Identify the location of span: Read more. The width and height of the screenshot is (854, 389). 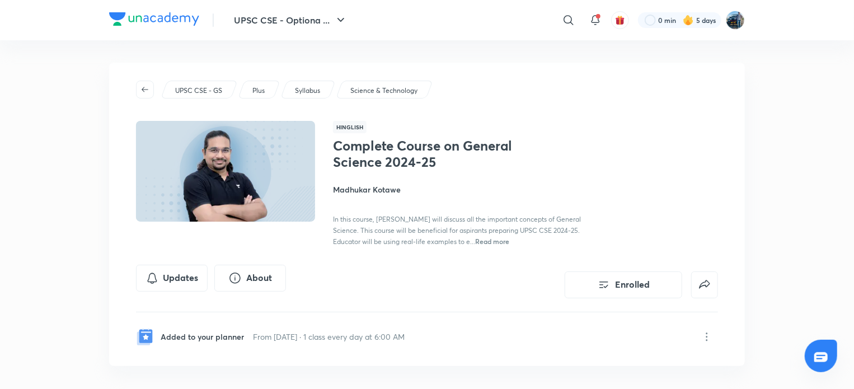
(492, 241).